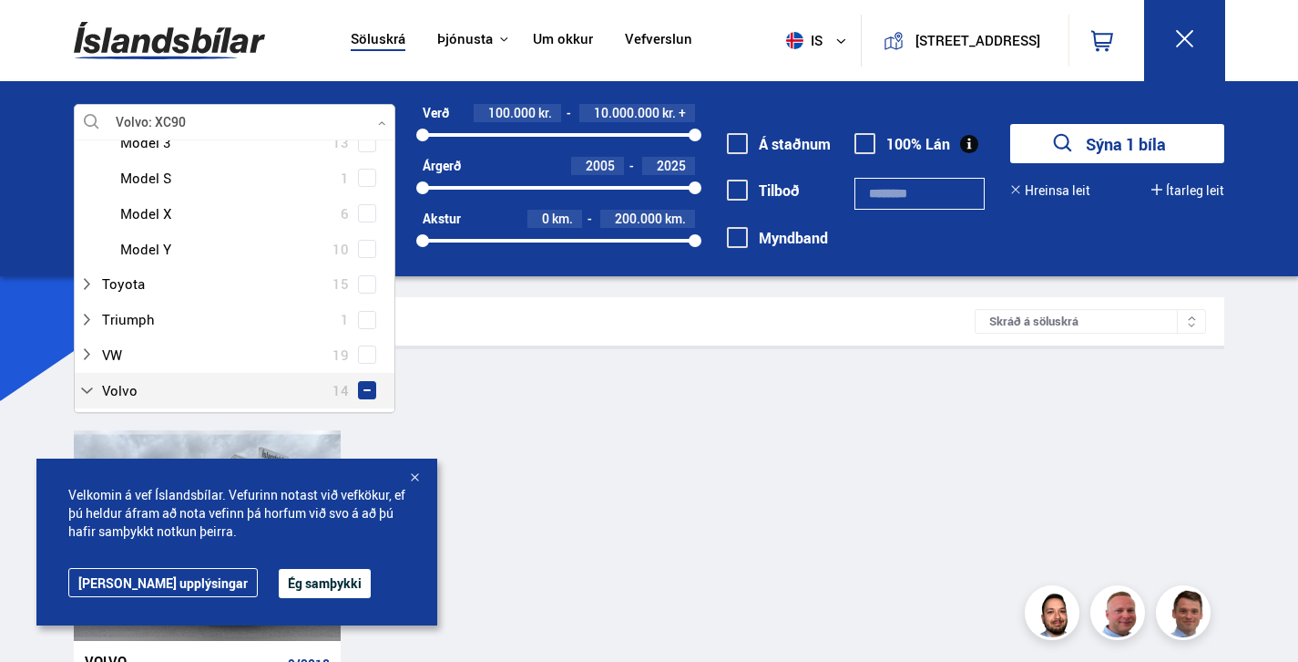 The image size is (1298, 662). Describe the element at coordinates (546, 218) in the screenshot. I see `span: 0` at that location.